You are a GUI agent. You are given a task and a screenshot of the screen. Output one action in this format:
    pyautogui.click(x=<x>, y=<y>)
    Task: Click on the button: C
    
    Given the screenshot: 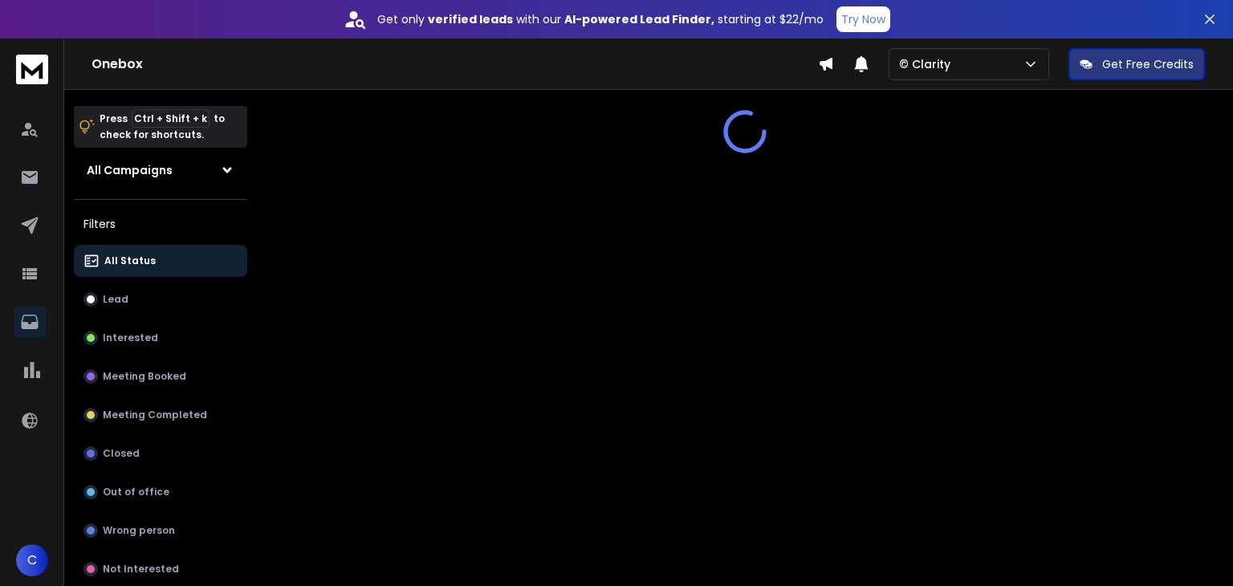 What is the action you would take?
    pyautogui.click(x=32, y=560)
    